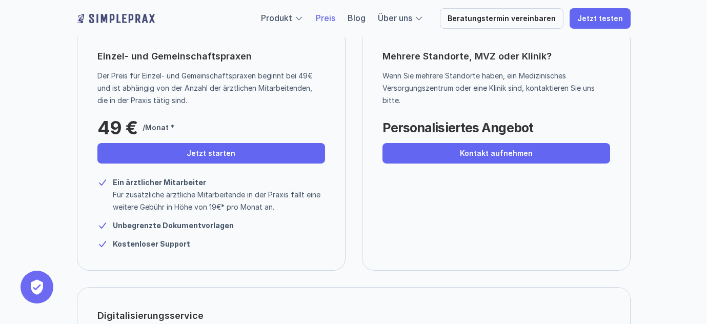 The image size is (707, 324). Describe the element at coordinates (219, 201) in the screenshot. I see `p: Für zusätzliche ärztliche Mitarbeitende in der Praxis fällt eine weitere Gebühr in Höhe von 19€* ...` at that location.